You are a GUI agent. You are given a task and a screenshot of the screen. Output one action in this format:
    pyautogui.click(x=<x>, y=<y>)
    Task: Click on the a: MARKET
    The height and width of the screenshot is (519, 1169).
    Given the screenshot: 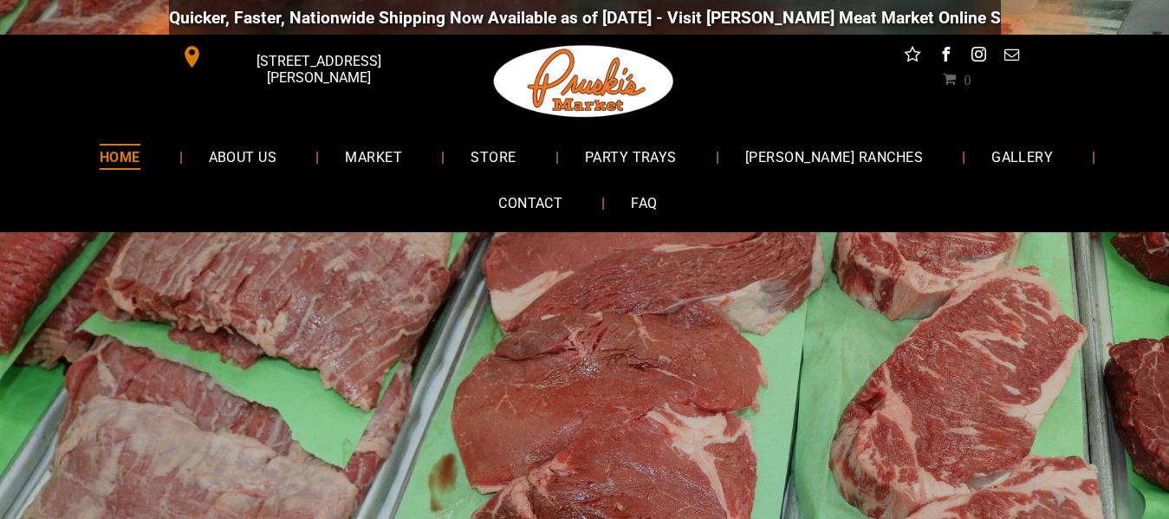 What is the action you would take?
    pyautogui.click(x=373, y=156)
    